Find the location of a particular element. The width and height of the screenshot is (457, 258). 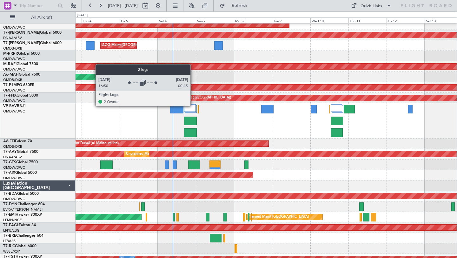

span: T7-EAGL is located at coordinates (11, 225).